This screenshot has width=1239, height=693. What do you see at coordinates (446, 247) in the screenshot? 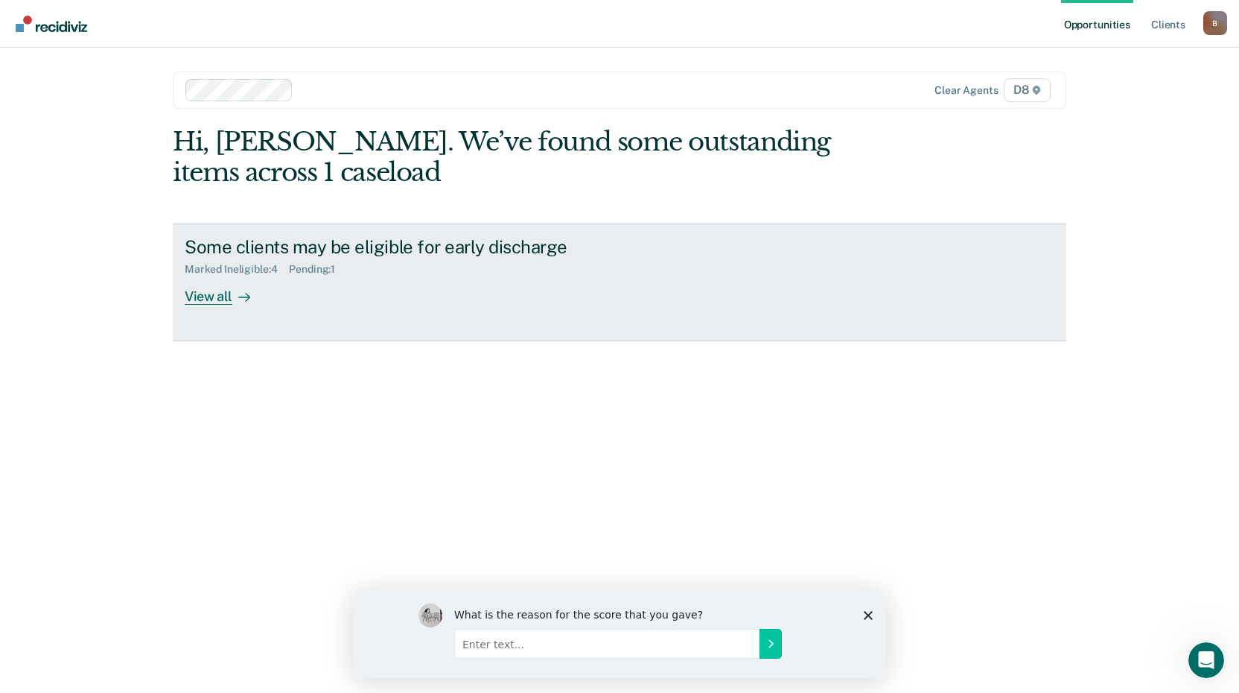
I see `div: Some clients may be eligible for early discharge` at bounding box center [446, 247].